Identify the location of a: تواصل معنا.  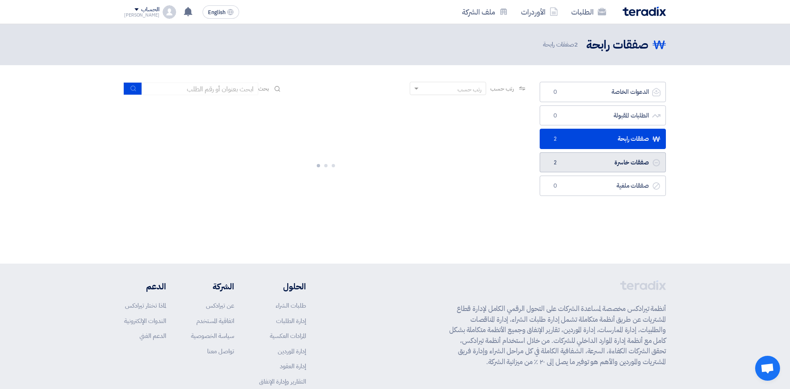
(221, 351).